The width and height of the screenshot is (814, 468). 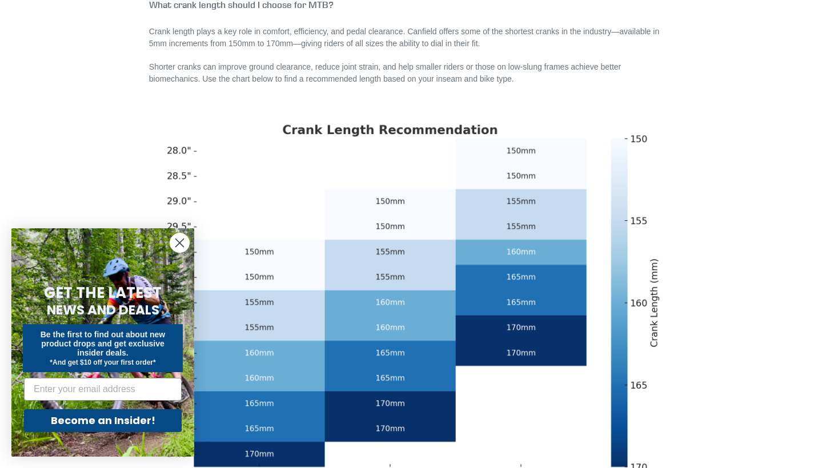 What do you see at coordinates (102, 363) in the screenshot?
I see `span: *And get $10 off your first order*` at bounding box center [102, 363].